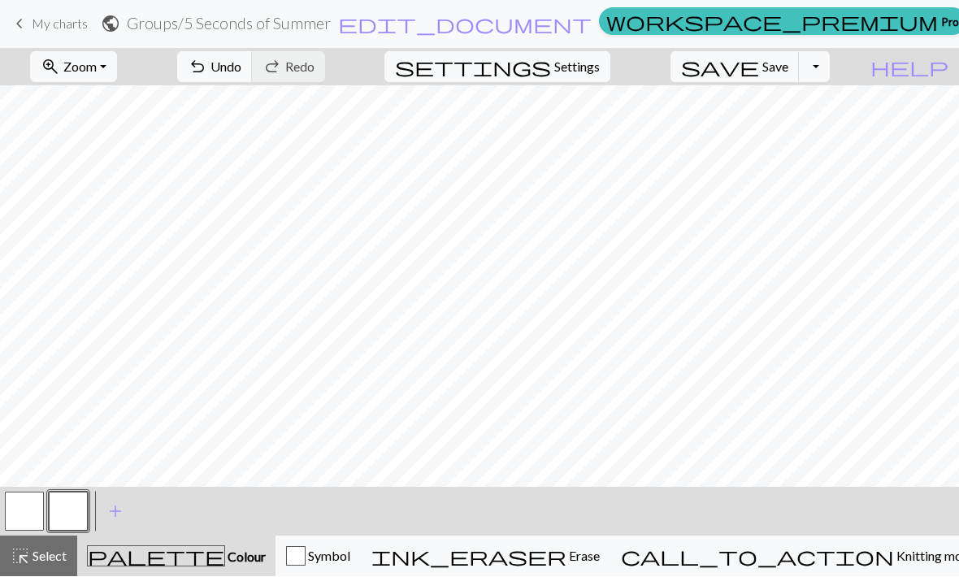 This screenshot has height=577, width=959. What do you see at coordinates (20, 556) in the screenshot?
I see `span: highlight_alt` at bounding box center [20, 556].